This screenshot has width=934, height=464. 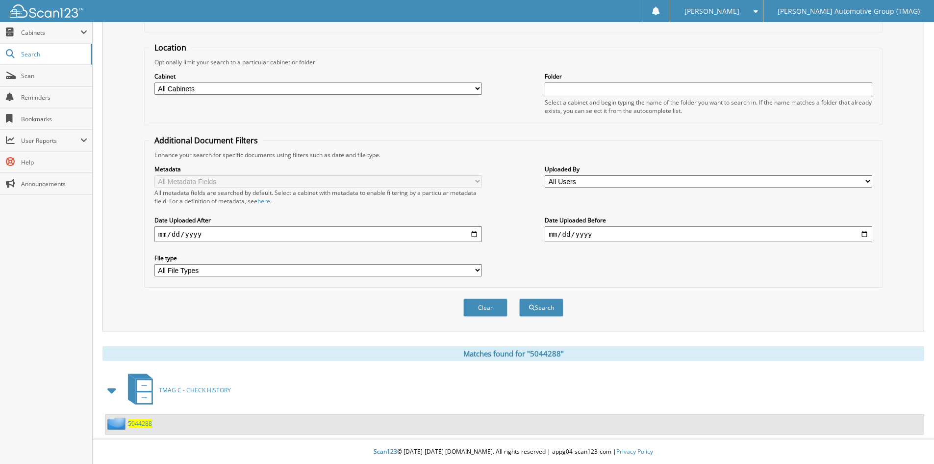 What do you see at coordinates (318, 197) in the screenshot?
I see `div: All metadata fields are searched by default. Select a cabinet with metadata to enable filtering b...` at bounding box center [318, 197].